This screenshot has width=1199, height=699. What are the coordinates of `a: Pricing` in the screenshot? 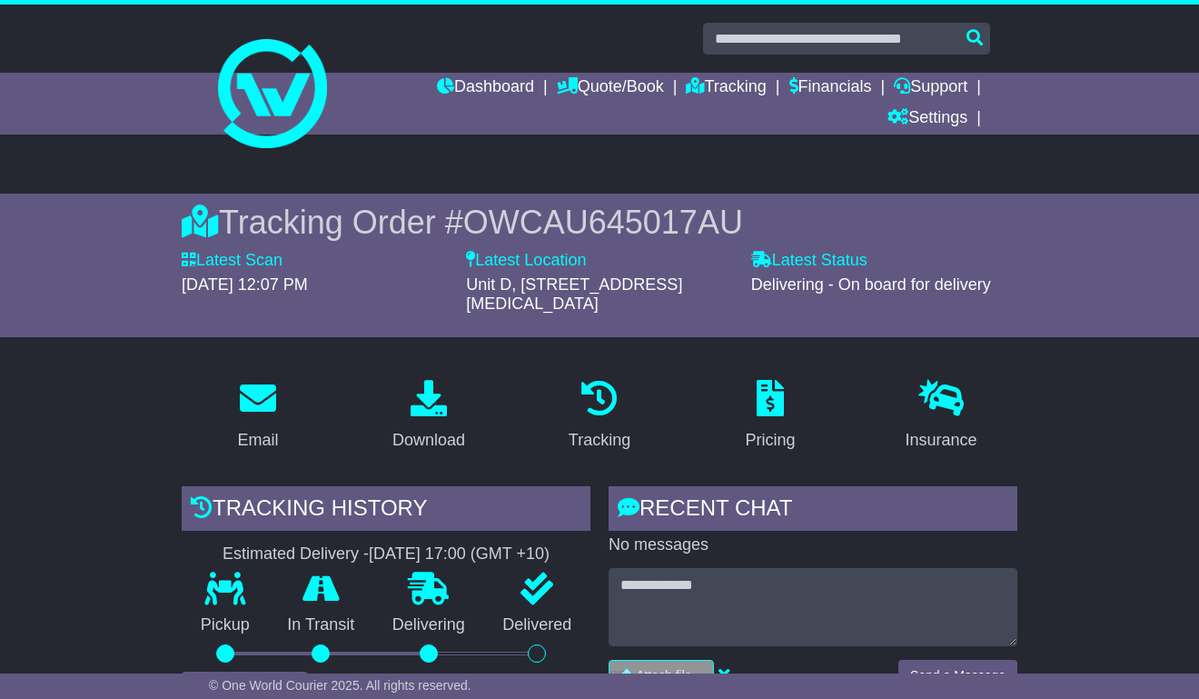 It's located at (769, 416).